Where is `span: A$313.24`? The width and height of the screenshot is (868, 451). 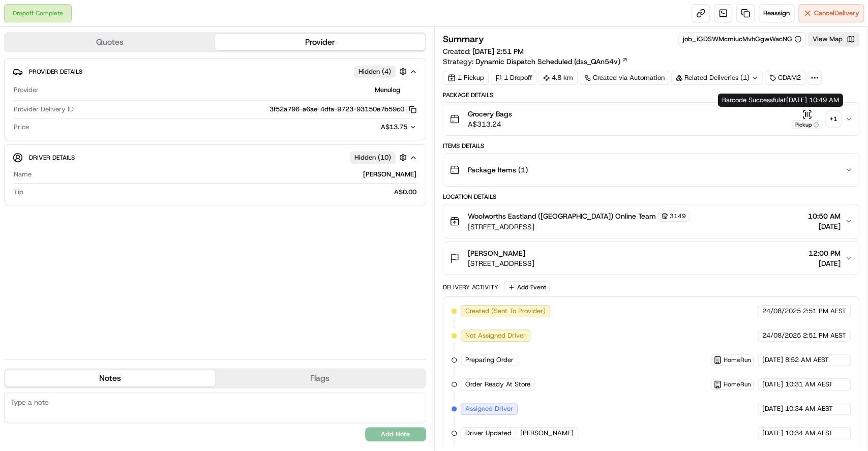
span: A$313.24 is located at coordinates (490, 124).